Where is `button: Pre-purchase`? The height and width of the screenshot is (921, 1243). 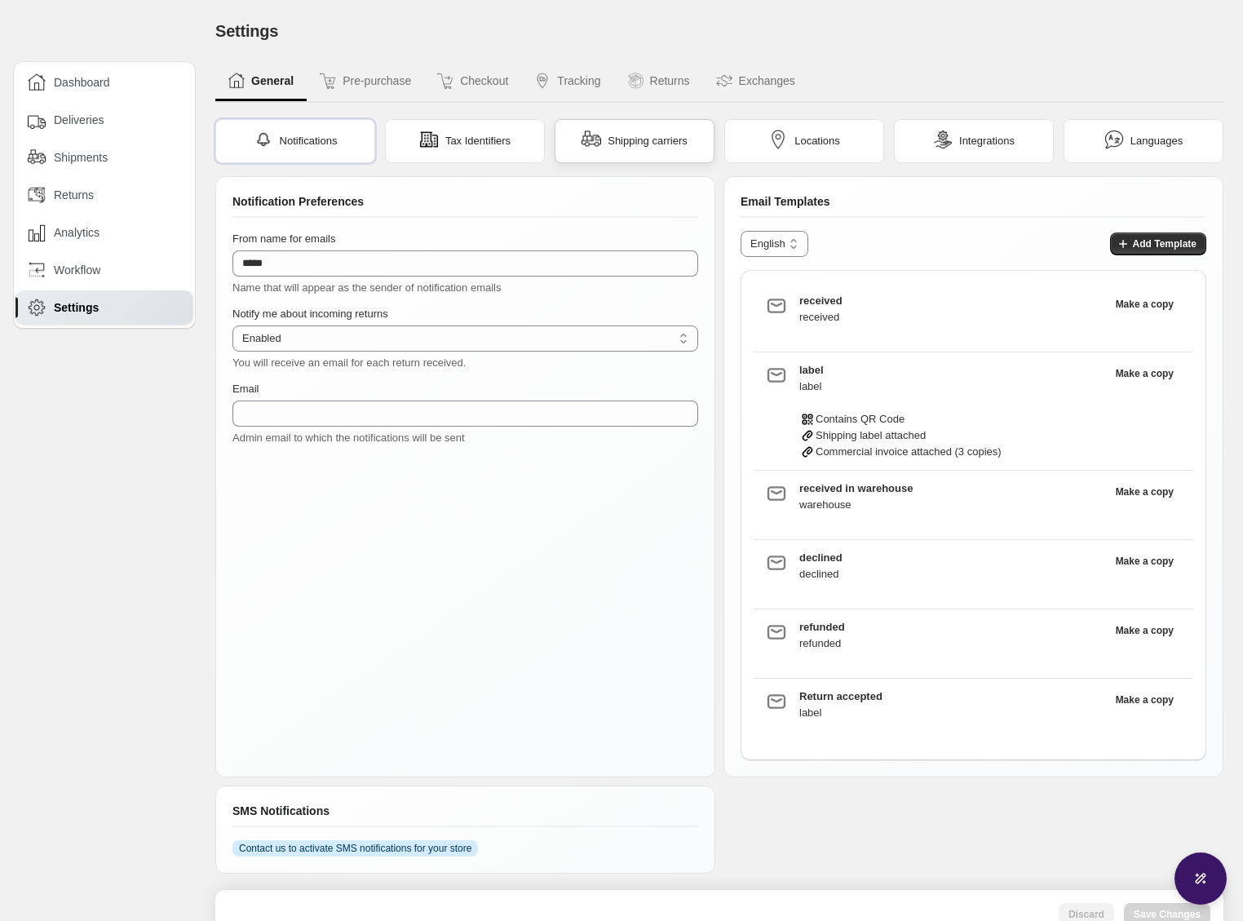 button: Pre-purchase is located at coordinates (365, 82).